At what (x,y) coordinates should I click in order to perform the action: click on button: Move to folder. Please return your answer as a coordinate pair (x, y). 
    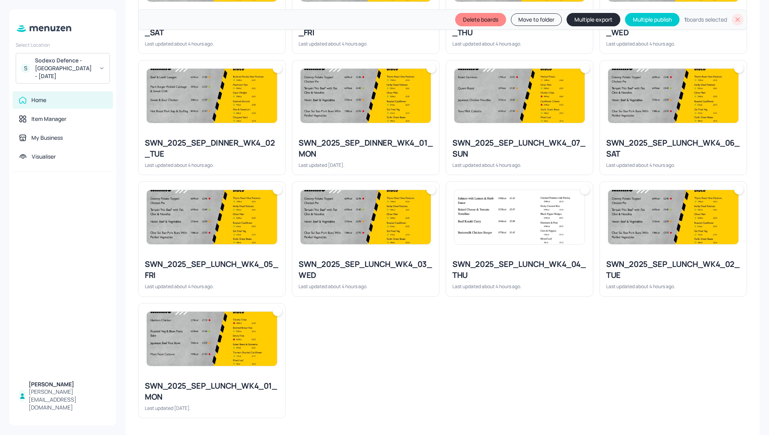
    Looking at the image, I should click on (536, 20).